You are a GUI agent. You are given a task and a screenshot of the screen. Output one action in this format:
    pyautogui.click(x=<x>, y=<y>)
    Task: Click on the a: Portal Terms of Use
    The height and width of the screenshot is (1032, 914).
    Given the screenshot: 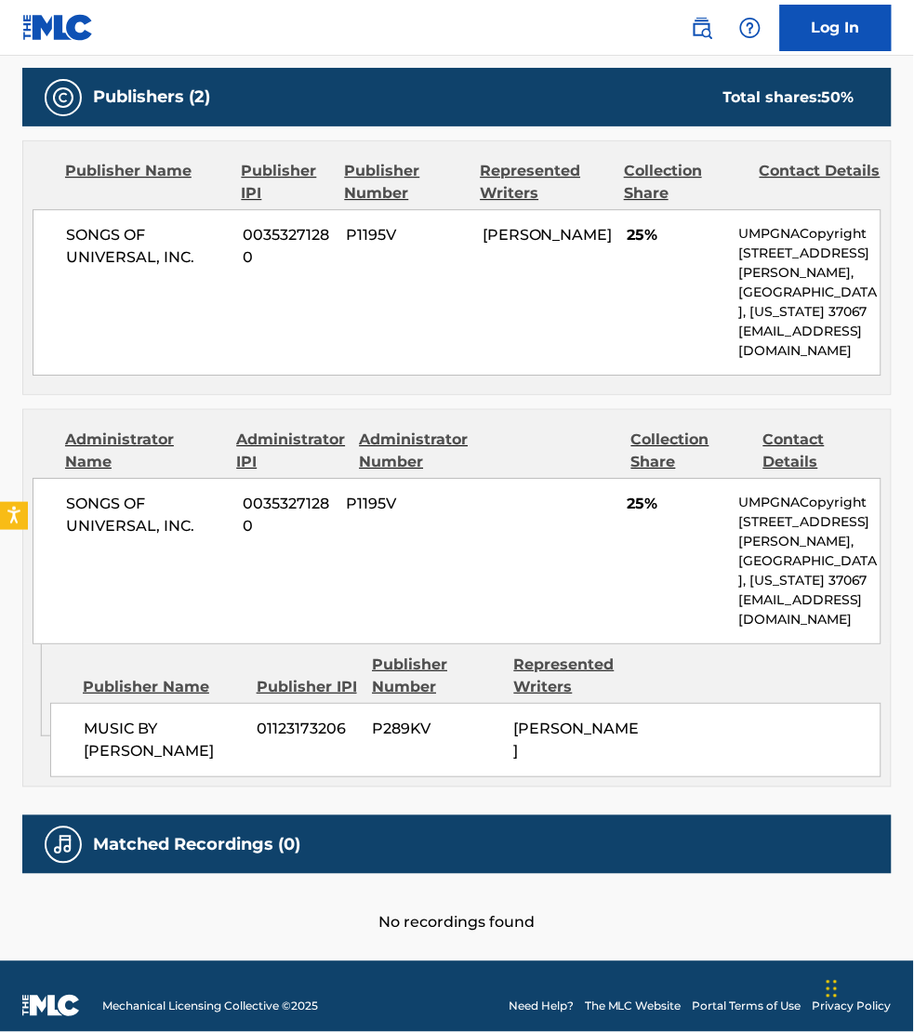 What is the action you would take?
    pyautogui.click(x=747, y=1006)
    